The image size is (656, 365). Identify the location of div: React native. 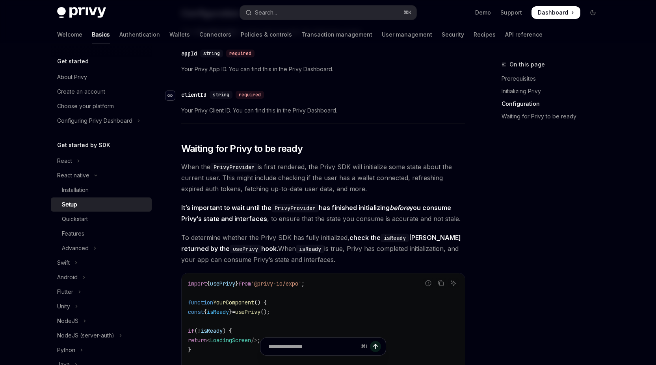
(73, 176).